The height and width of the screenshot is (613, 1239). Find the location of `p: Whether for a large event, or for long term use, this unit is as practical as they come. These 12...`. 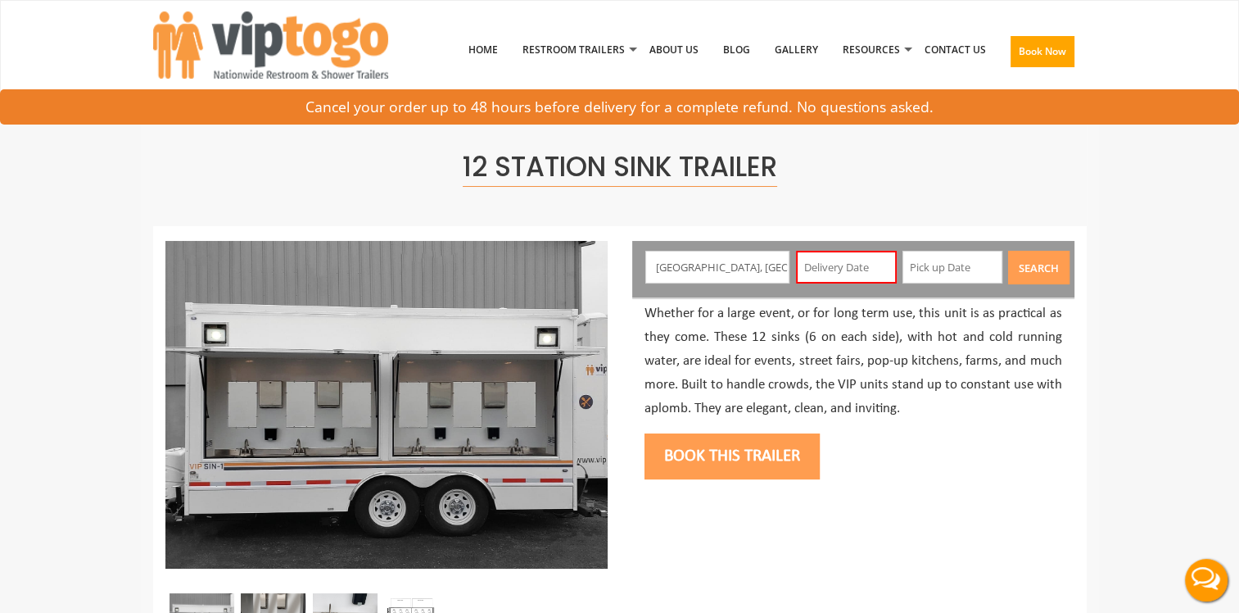

p: Whether for a large event, or for long term use, this unit is as practical as they come. These 12... is located at coordinates (853, 361).